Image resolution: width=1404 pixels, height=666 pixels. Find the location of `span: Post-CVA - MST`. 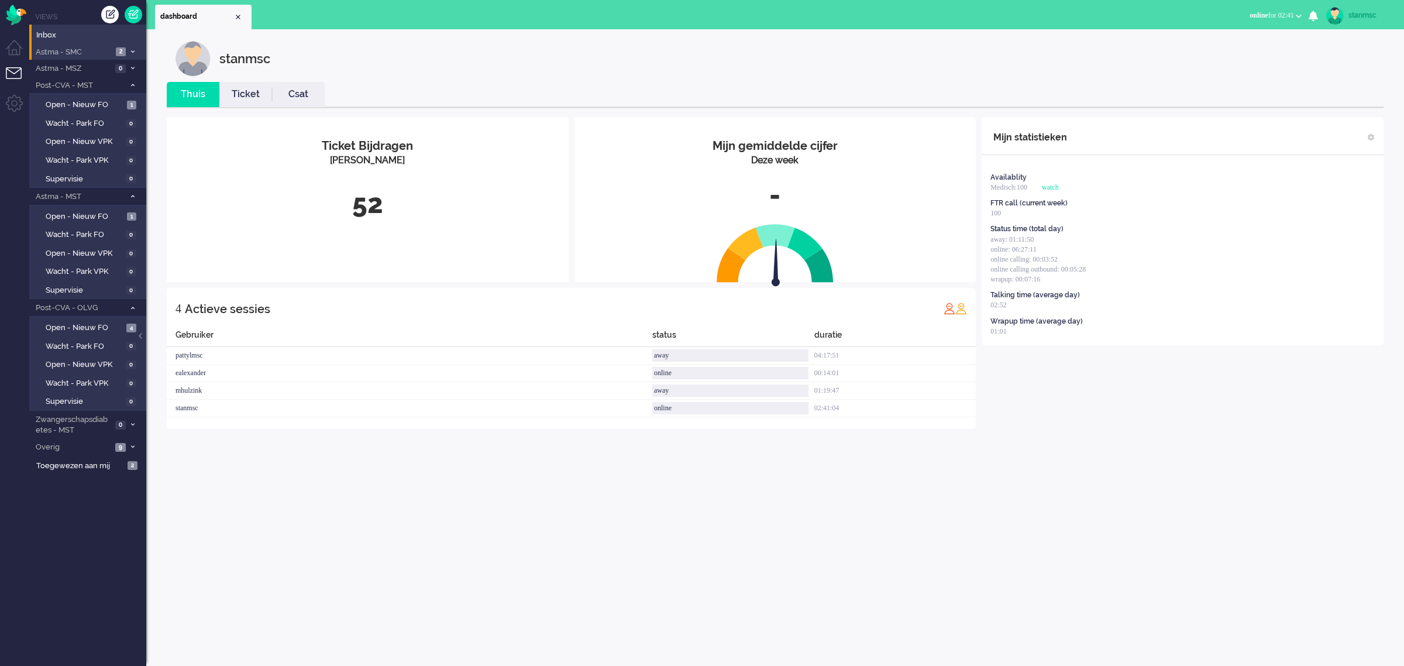

span: Post-CVA - MST is located at coordinates (79, 85).